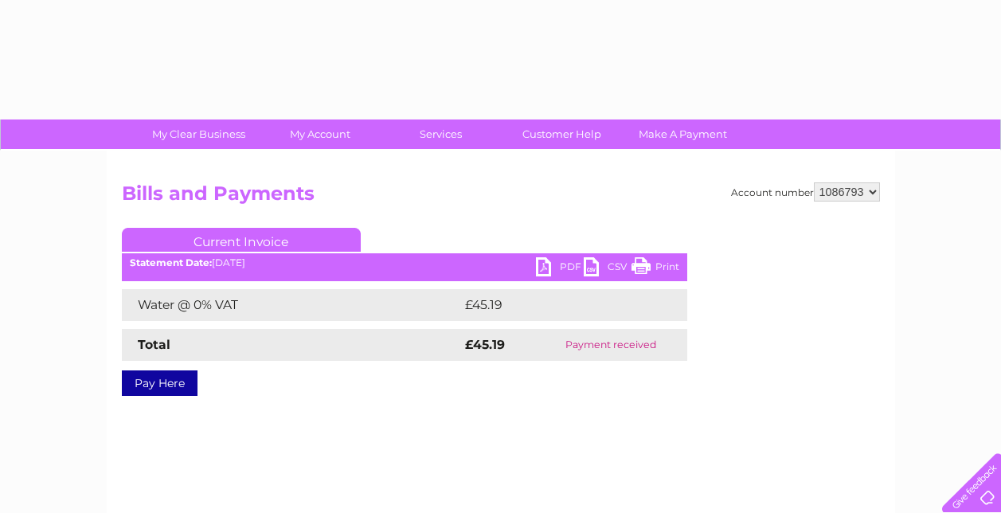 The width and height of the screenshot is (1001, 513). What do you see at coordinates (440, 134) in the screenshot?
I see `a: Services` at bounding box center [440, 134].